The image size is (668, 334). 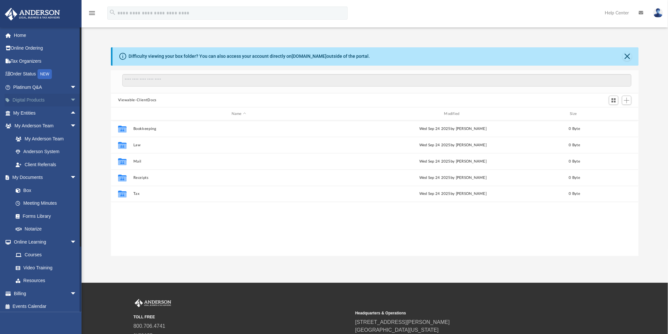 What do you see at coordinates (45, 48) in the screenshot?
I see `a: Online Ordering` at bounding box center [45, 48].